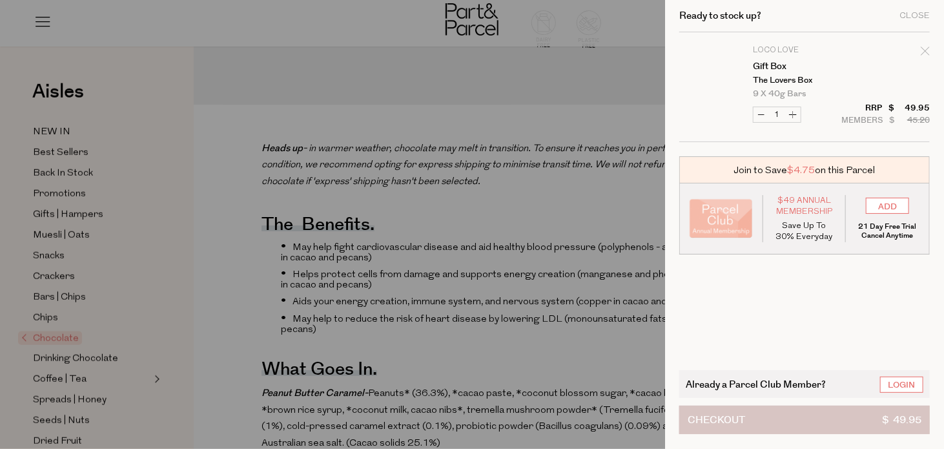 Image resolution: width=944 pixels, height=449 pixels. What do you see at coordinates (756, 384) in the screenshot?
I see `span: Already a Parcel Club Member?` at bounding box center [756, 384].